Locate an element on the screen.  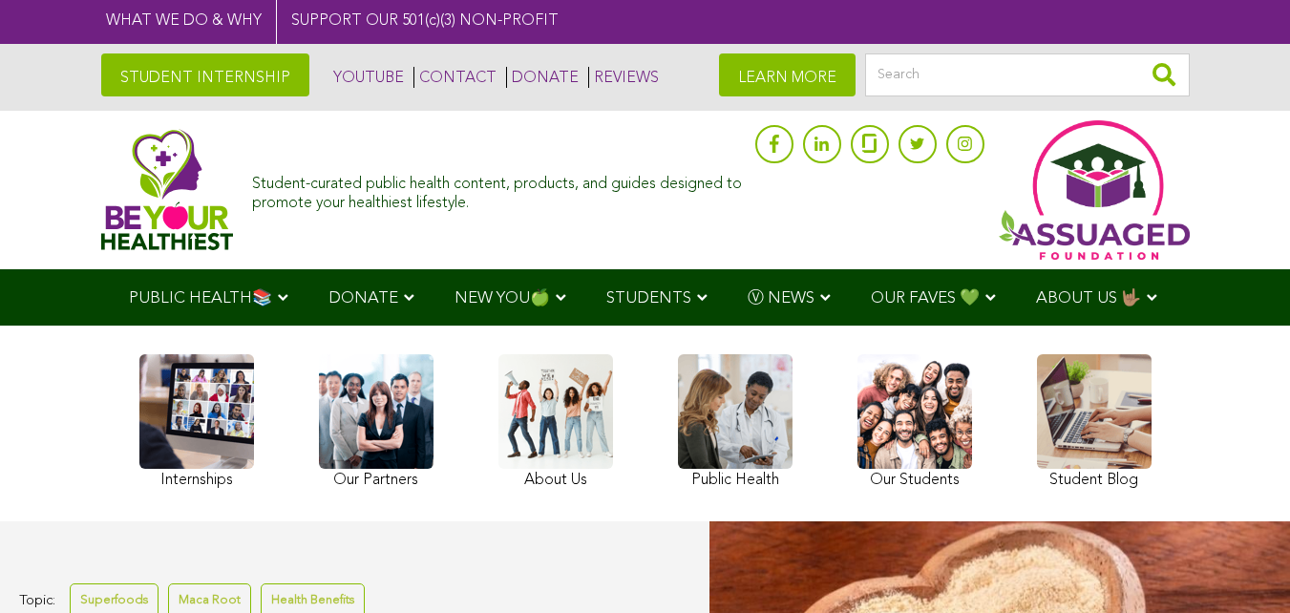
span: OUR FAVES 💚 is located at coordinates (925, 298).